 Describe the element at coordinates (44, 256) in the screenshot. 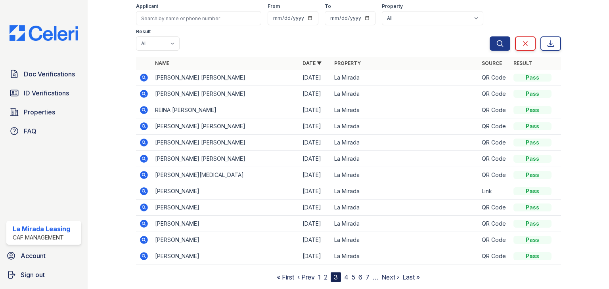

I see `a: Account` at that location.